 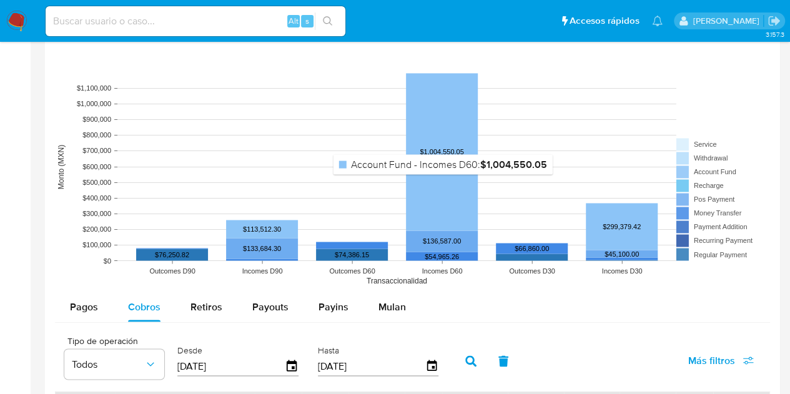 I want to click on span: Alt, so click(x=293, y=21).